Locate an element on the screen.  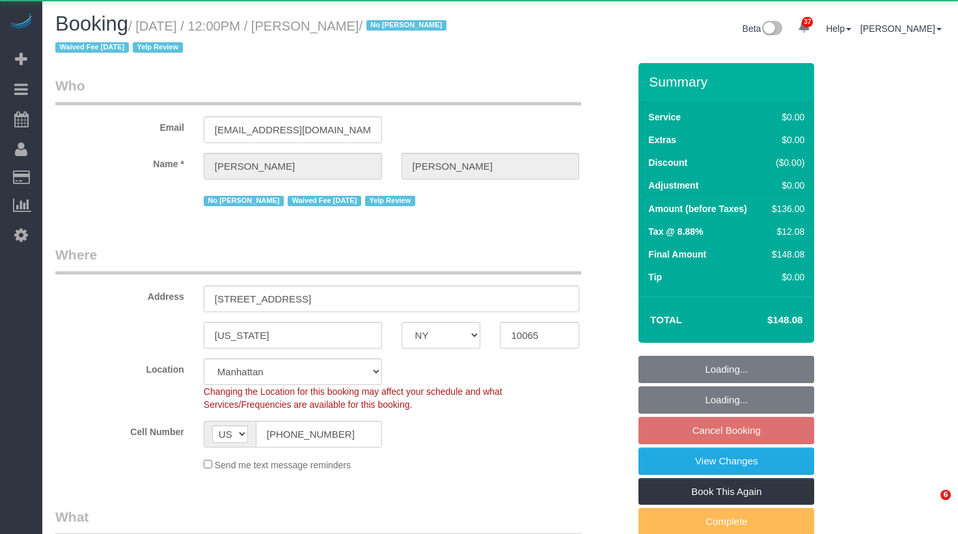
label: Discount is located at coordinates (667, 163).